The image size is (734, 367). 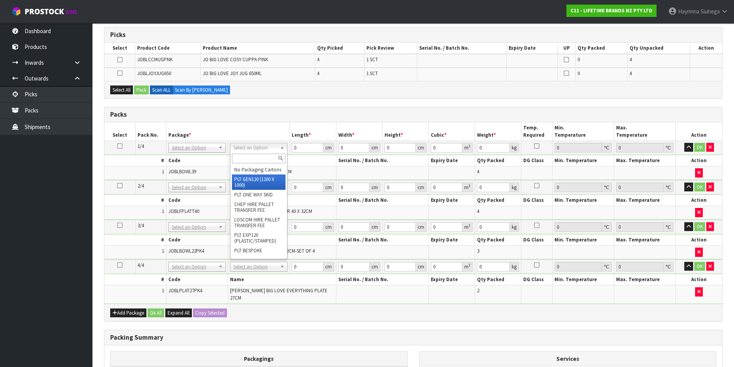 What do you see at coordinates (155, 59) in the screenshot?
I see `span: JOBLCCMUGPNK` at bounding box center [155, 59].